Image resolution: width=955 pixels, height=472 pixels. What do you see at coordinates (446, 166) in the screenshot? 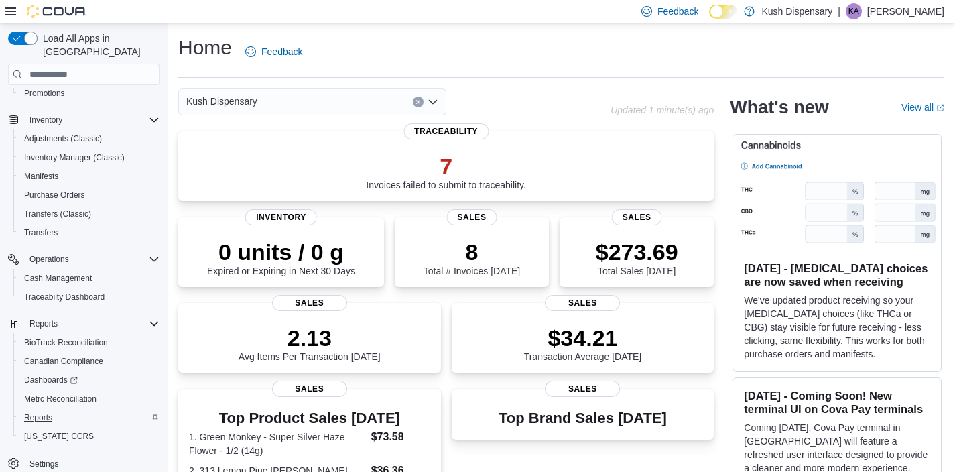
I see `p: 7` at bounding box center [446, 166].